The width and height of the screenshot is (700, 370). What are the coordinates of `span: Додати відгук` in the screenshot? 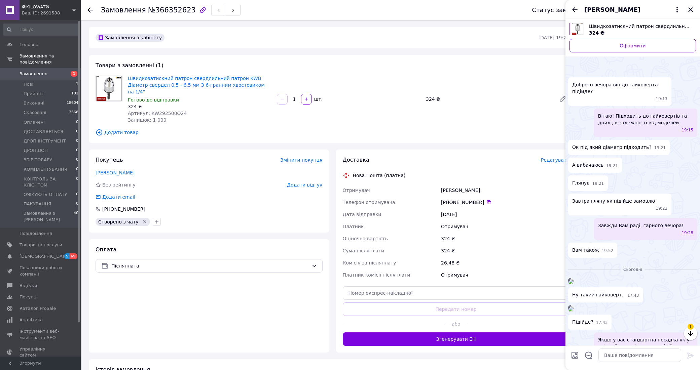 It's located at (304, 185).